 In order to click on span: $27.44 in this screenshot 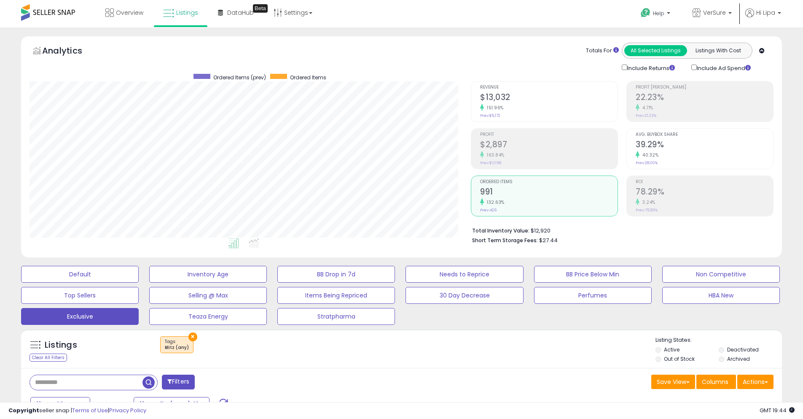, I will do `click(548, 240)`.